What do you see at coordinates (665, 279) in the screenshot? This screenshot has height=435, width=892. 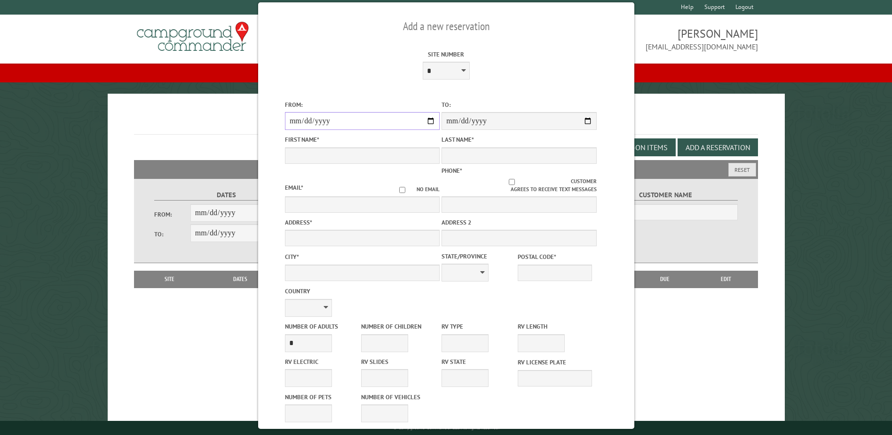 I see `th: Due` at bounding box center [665, 279].